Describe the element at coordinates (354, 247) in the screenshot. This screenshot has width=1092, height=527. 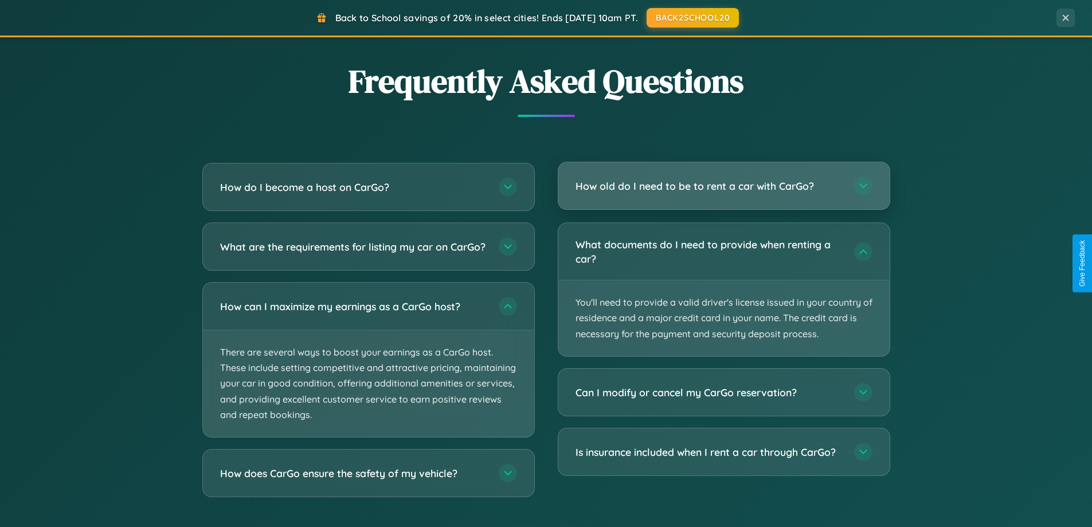
I see `h3: What are the requirements for listing my car on CarGo?` at that location.